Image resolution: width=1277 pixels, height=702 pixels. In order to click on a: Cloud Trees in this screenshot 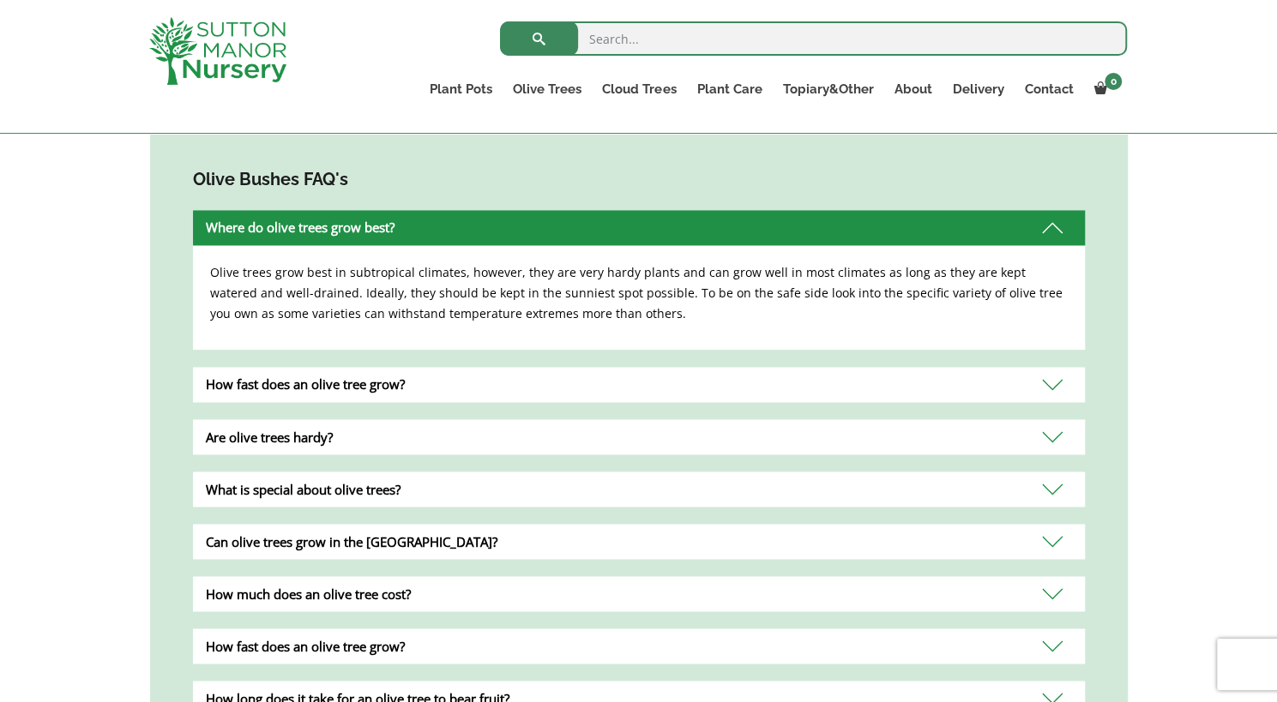, I will do `click(639, 89)`.